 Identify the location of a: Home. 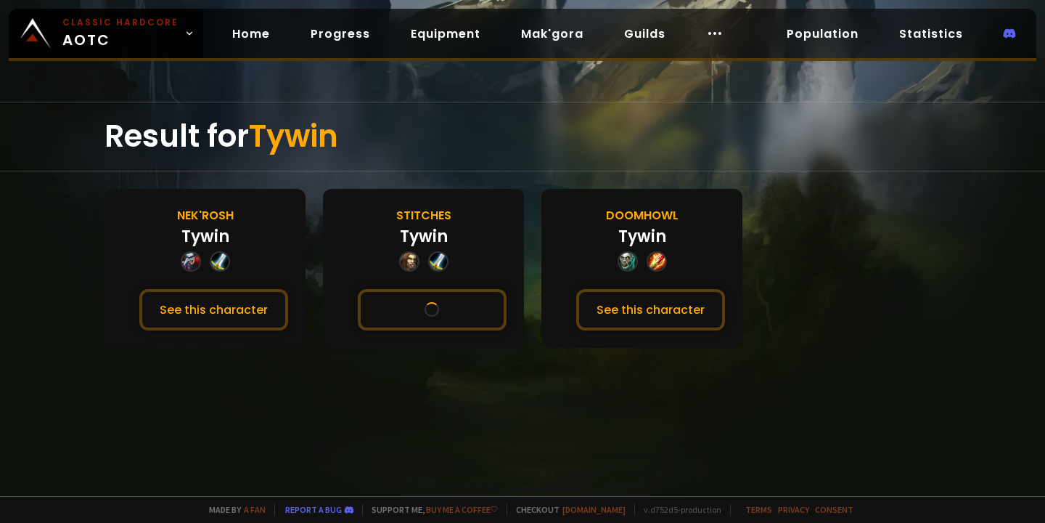
(251, 33).